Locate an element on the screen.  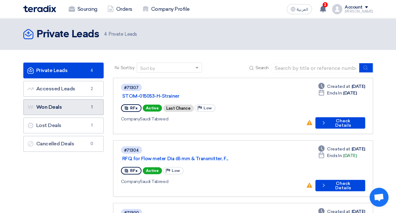
a: RFQ for Flow meter Dia 65 mm & Transmitter, F... is located at coordinates (201, 158).